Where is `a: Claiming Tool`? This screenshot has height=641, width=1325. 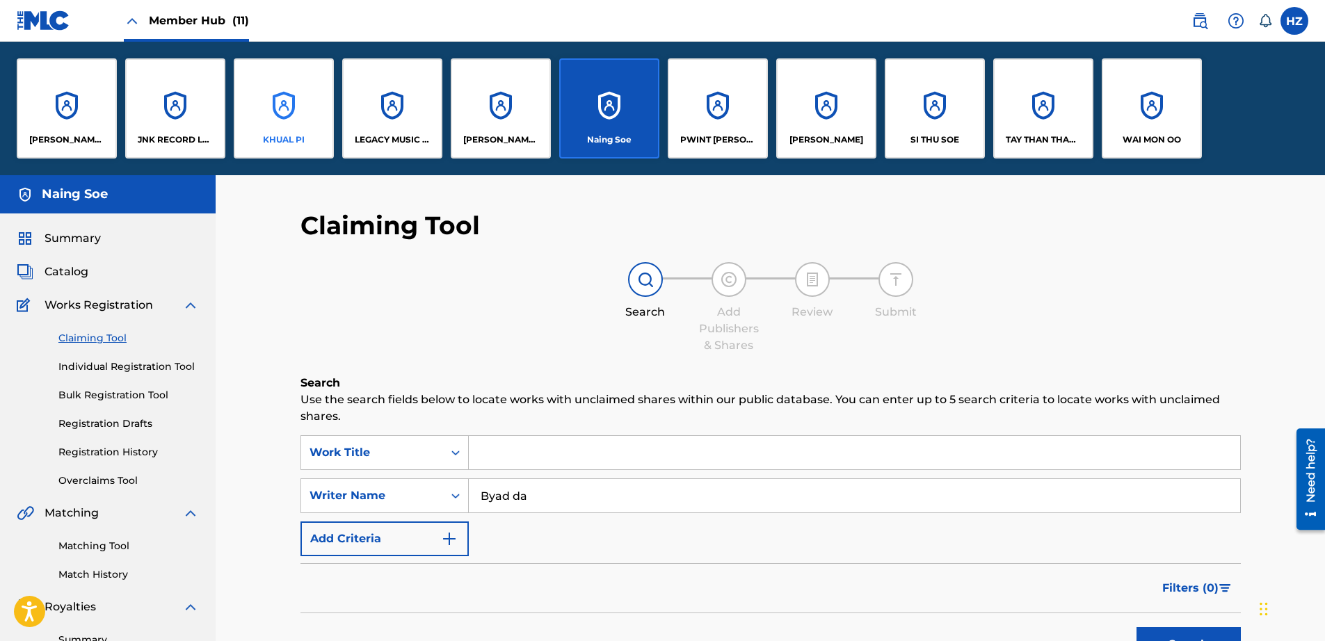
a: Claiming Tool is located at coordinates (129, 338).